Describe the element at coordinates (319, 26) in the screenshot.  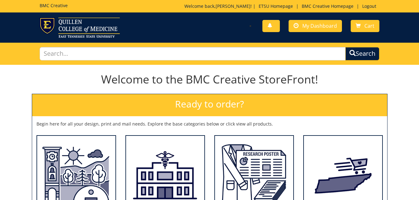
I see `span: My Dashboard` at that location.